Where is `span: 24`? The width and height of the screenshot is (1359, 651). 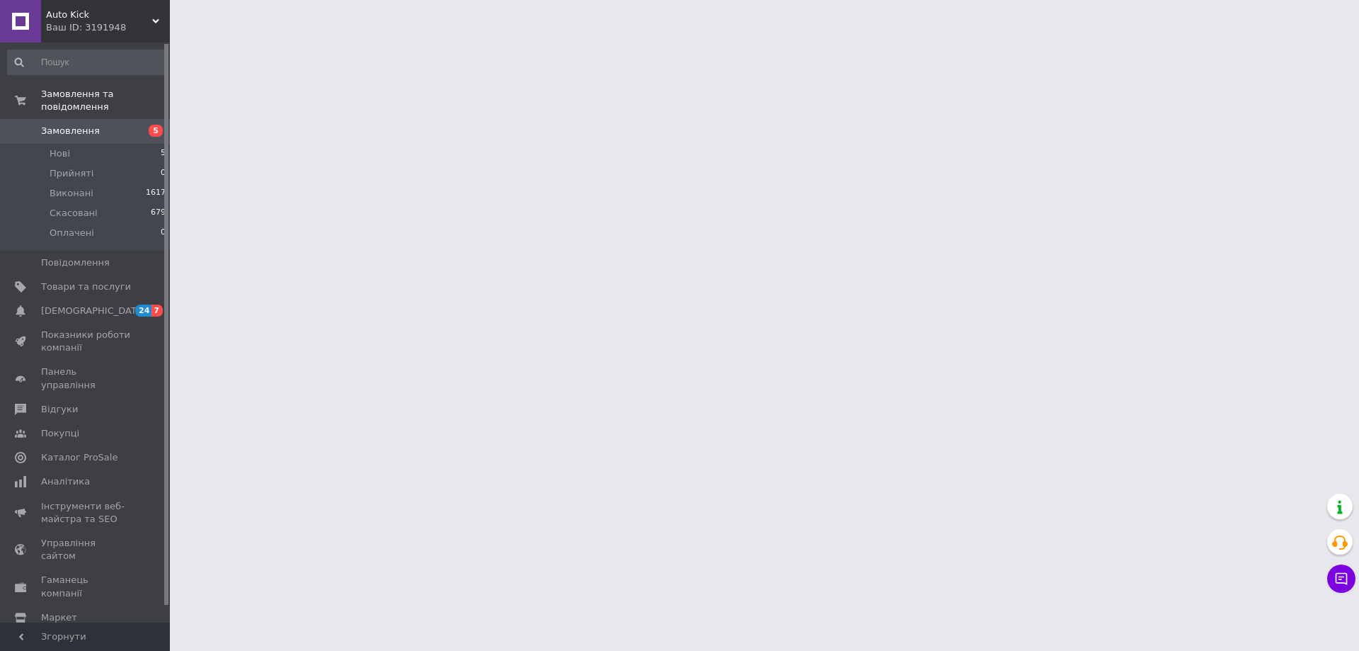 span: 24 is located at coordinates (143, 310).